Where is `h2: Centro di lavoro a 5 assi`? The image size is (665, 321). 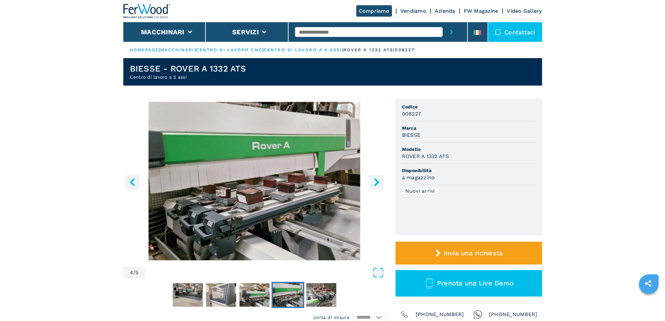 h2: Centro di lavoro a 5 assi is located at coordinates (188, 77).